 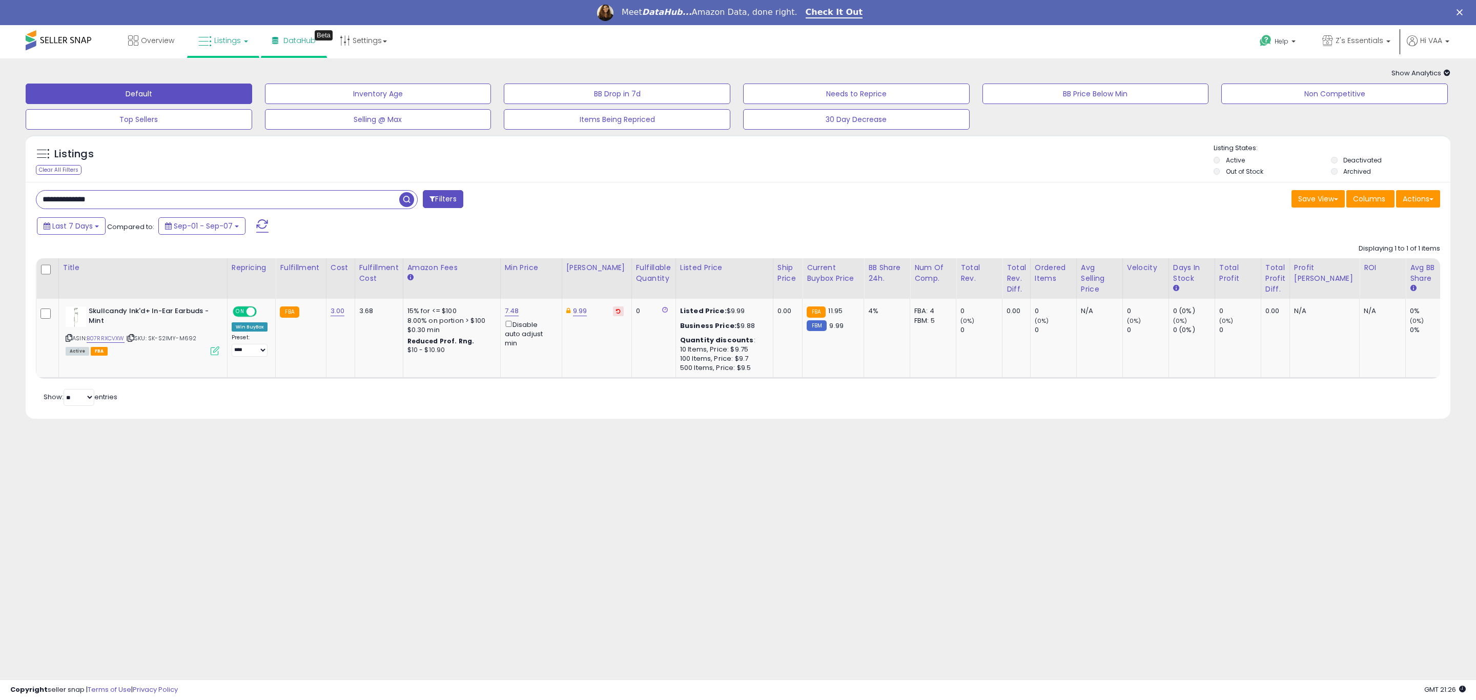 What do you see at coordinates (441, 341) in the screenshot?
I see `b: Reduced Prof. Rng.` at bounding box center [441, 341].